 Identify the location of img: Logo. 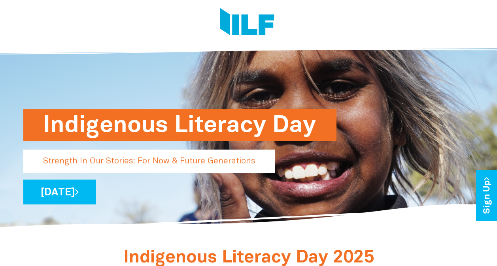
(247, 23).